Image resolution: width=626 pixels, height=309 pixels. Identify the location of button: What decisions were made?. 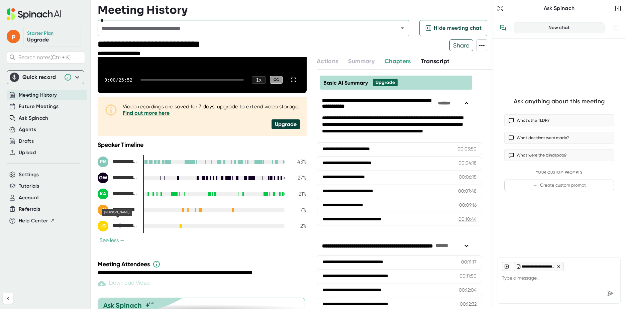
(559, 138).